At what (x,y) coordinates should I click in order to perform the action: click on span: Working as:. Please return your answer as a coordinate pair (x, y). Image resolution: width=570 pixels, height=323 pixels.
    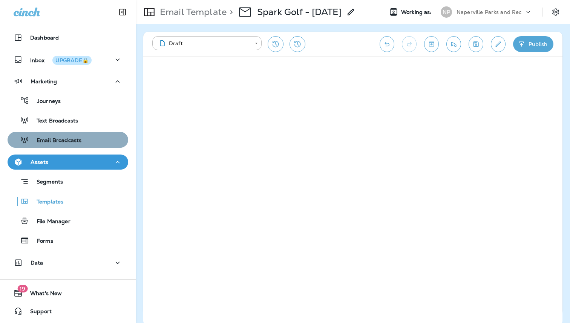
    Looking at the image, I should click on (417, 12).